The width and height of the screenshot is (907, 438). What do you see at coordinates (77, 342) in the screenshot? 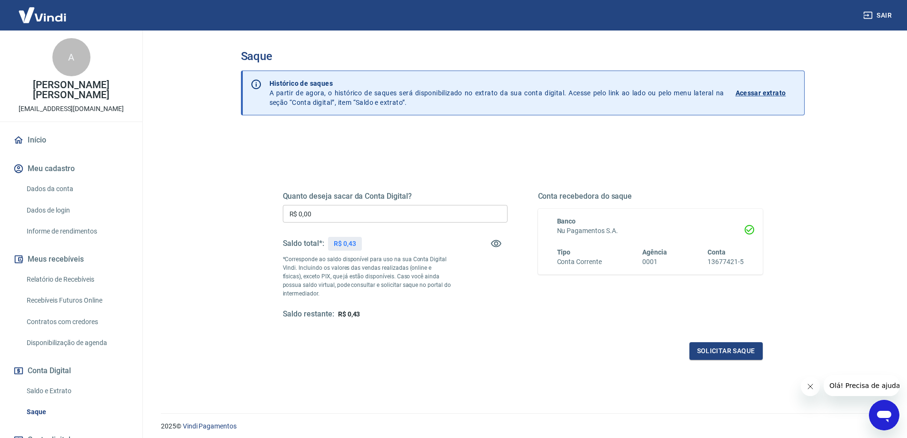
I see `a: Disponibilização de agenda` at bounding box center [77, 342].